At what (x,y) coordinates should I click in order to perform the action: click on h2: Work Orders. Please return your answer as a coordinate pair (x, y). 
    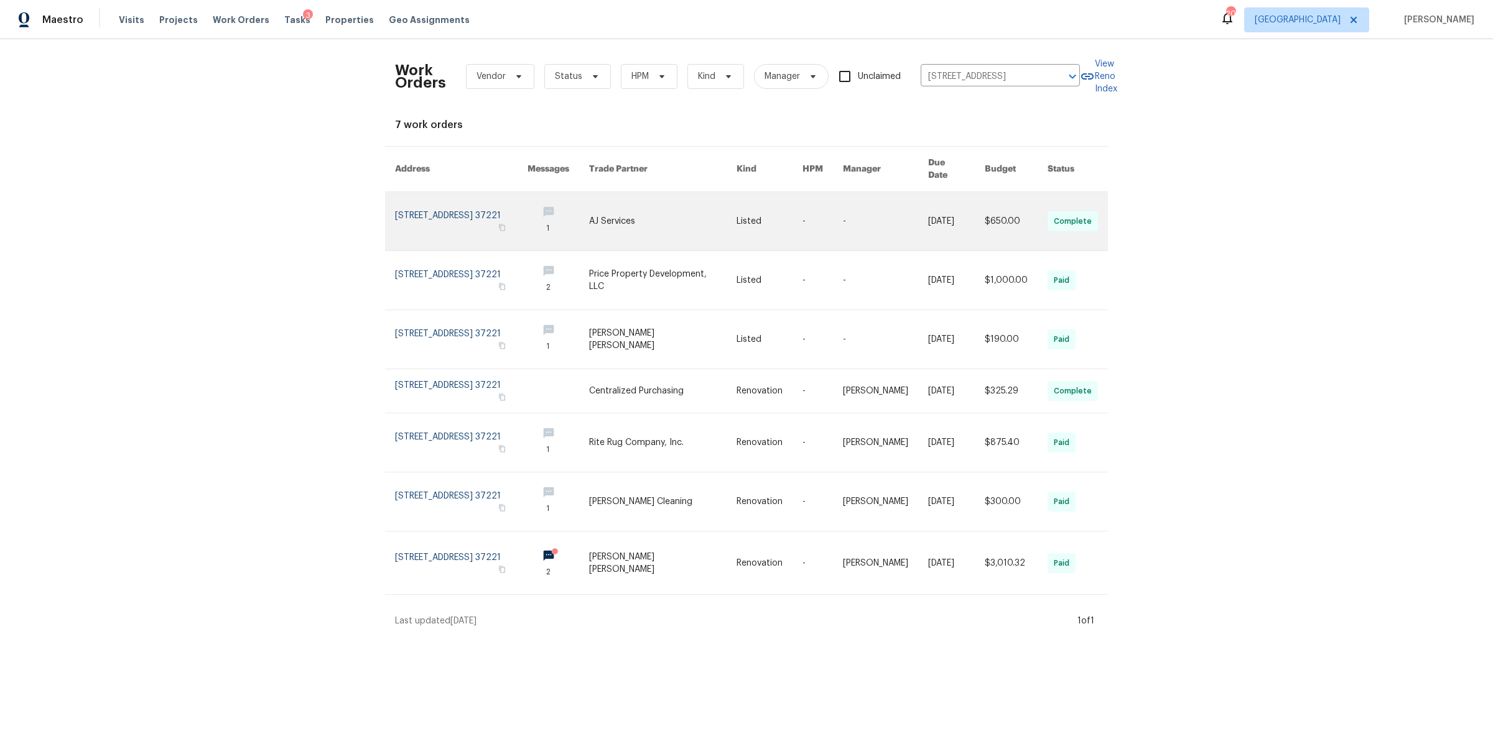
    Looking at the image, I should click on (420, 76).